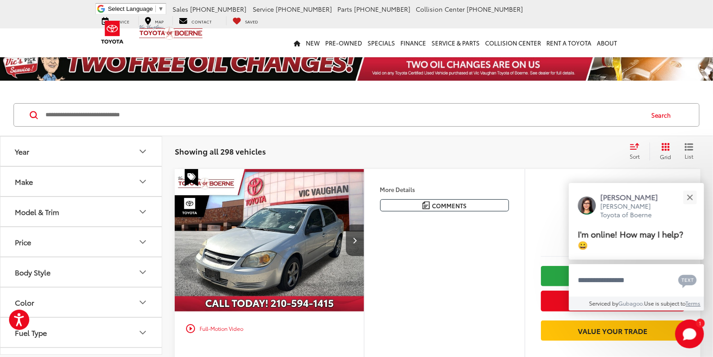  What do you see at coordinates (440, 9) in the screenshot?
I see `span: Collision Center` at bounding box center [440, 9].